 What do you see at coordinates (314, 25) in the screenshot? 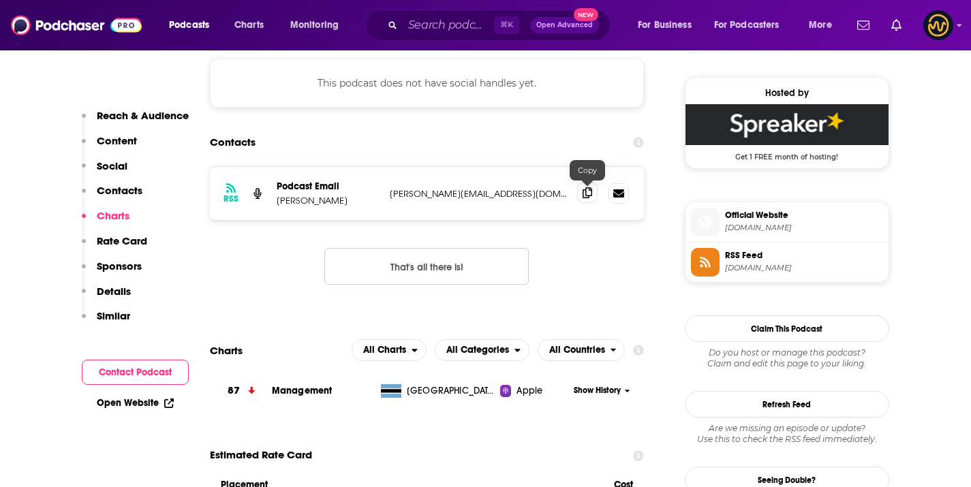
I see `span: Monitoring` at bounding box center [314, 25].